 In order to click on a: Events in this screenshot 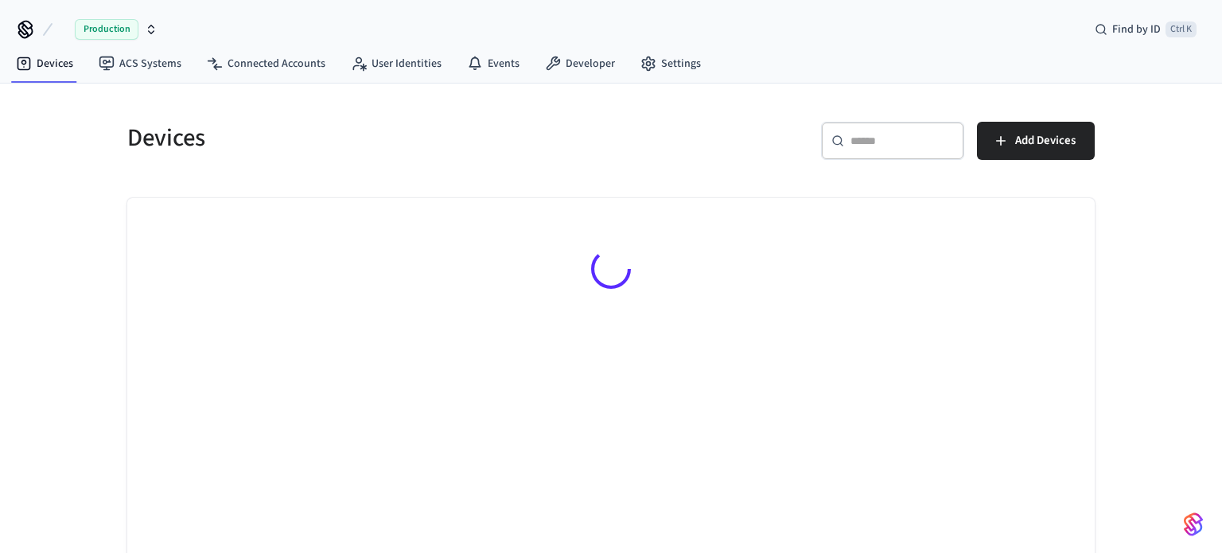, I will do `click(493, 64)`.